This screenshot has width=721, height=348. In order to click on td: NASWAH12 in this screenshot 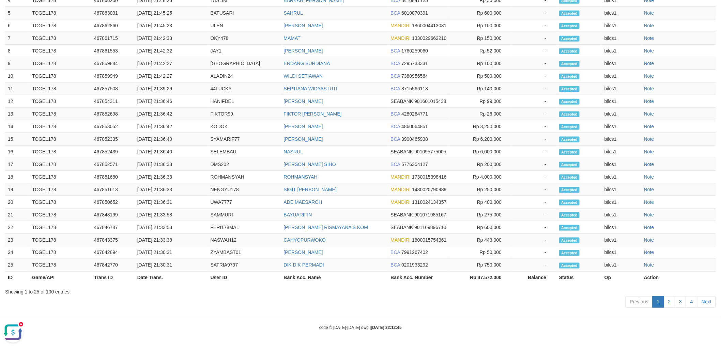, I will do `click(244, 240)`.